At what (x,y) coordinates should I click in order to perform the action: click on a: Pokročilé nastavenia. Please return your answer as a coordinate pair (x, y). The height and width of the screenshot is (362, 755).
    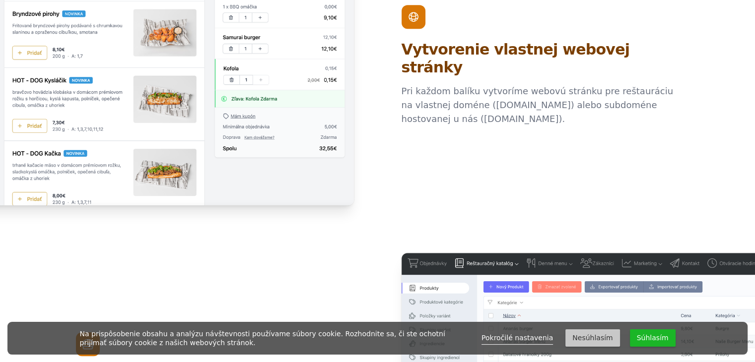
    Looking at the image, I should click on (517, 338).